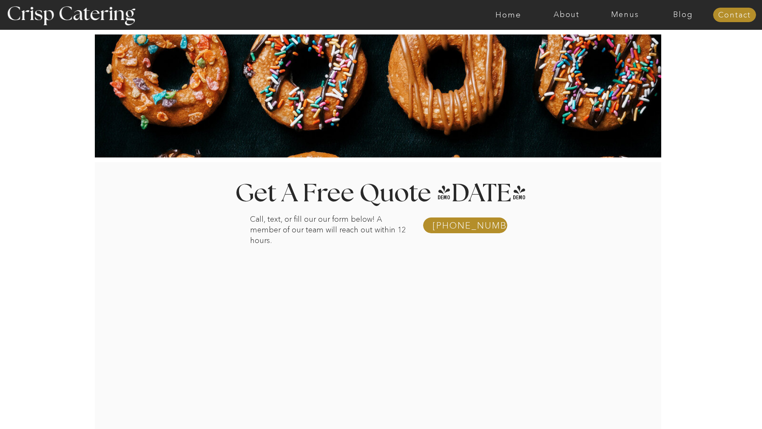 The width and height of the screenshot is (762, 429). I want to click on nav: Blog, so click(683, 15).